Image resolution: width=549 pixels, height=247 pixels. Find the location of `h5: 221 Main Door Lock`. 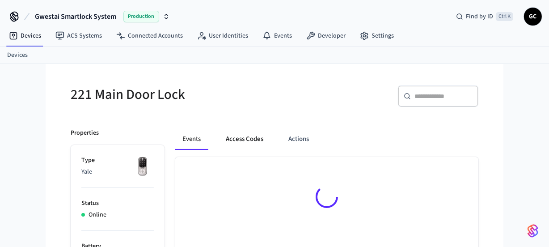

h5: 221 Main Door Lock is located at coordinates (170, 94).